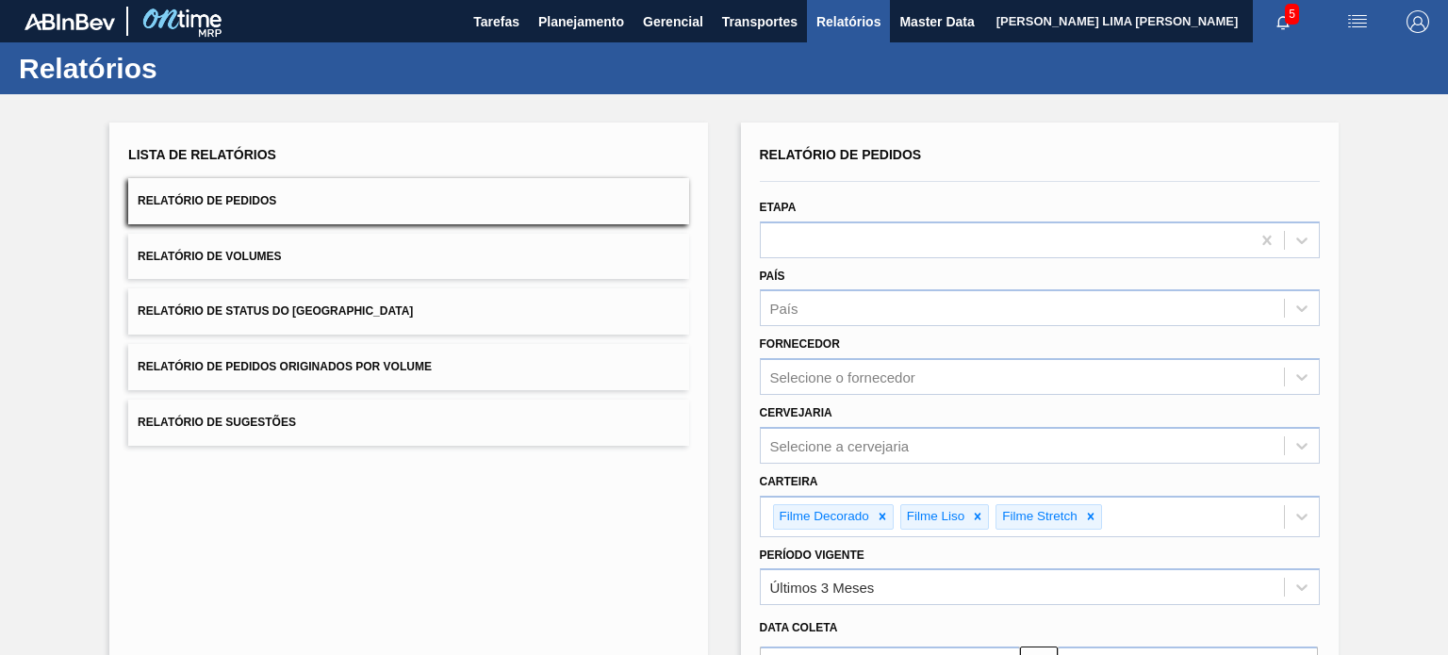 The image size is (1448, 655). I want to click on label: Cervejaria, so click(796, 413).